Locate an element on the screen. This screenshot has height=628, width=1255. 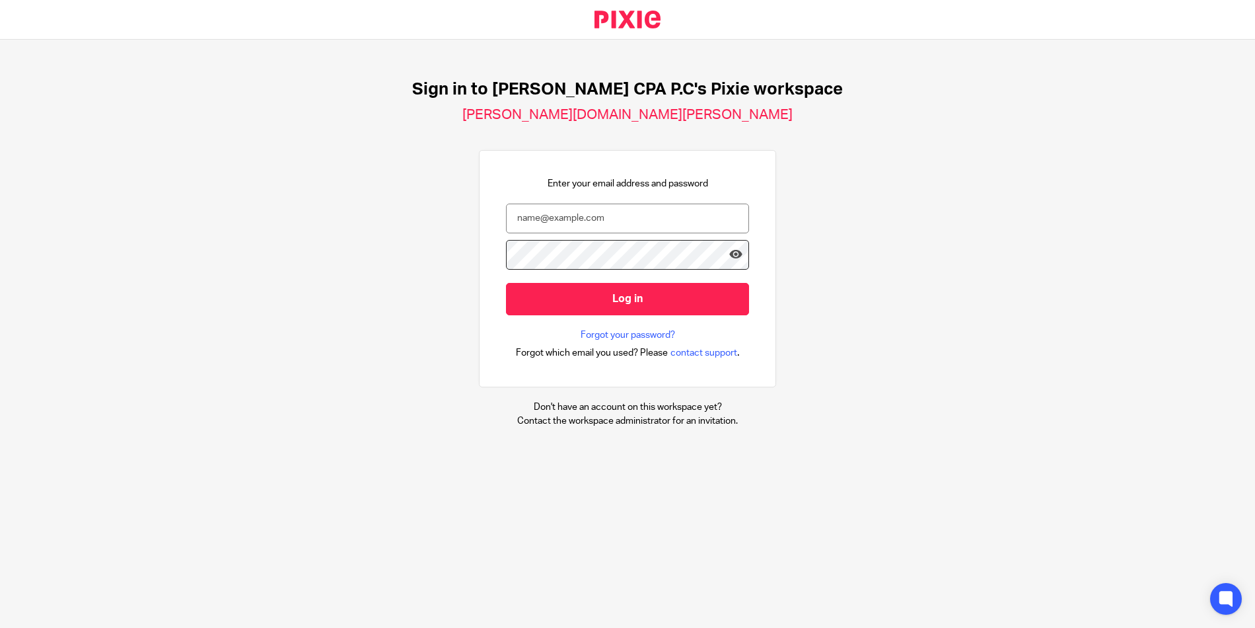
a: Forgot your password? is located at coordinates (628, 335).